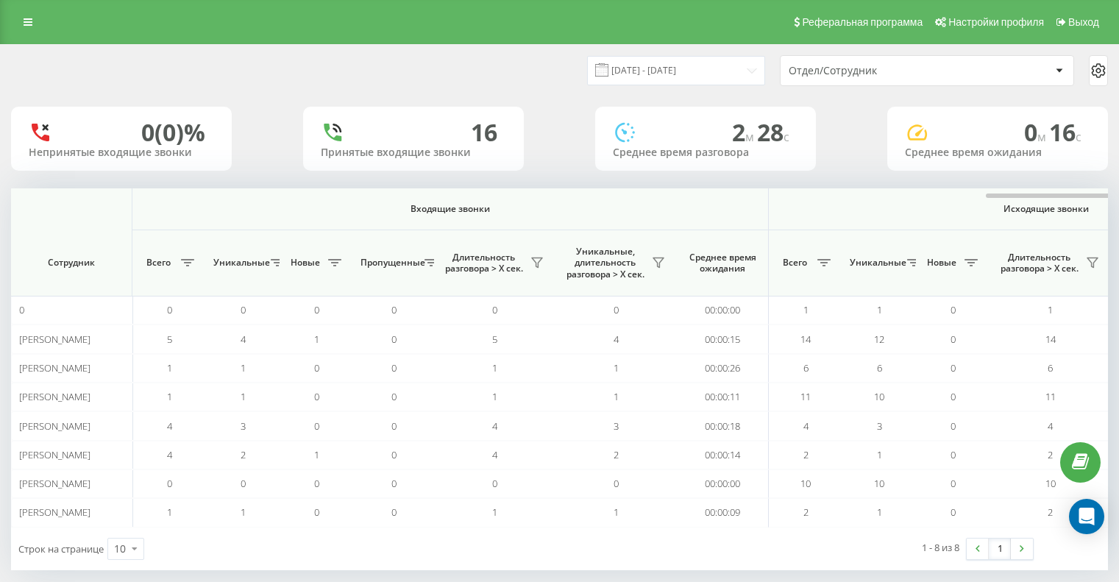 The image size is (1119, 582). Describe the element at coordinates (71, 263) in the screenshot. I see `span: Сотрудник` at that location.